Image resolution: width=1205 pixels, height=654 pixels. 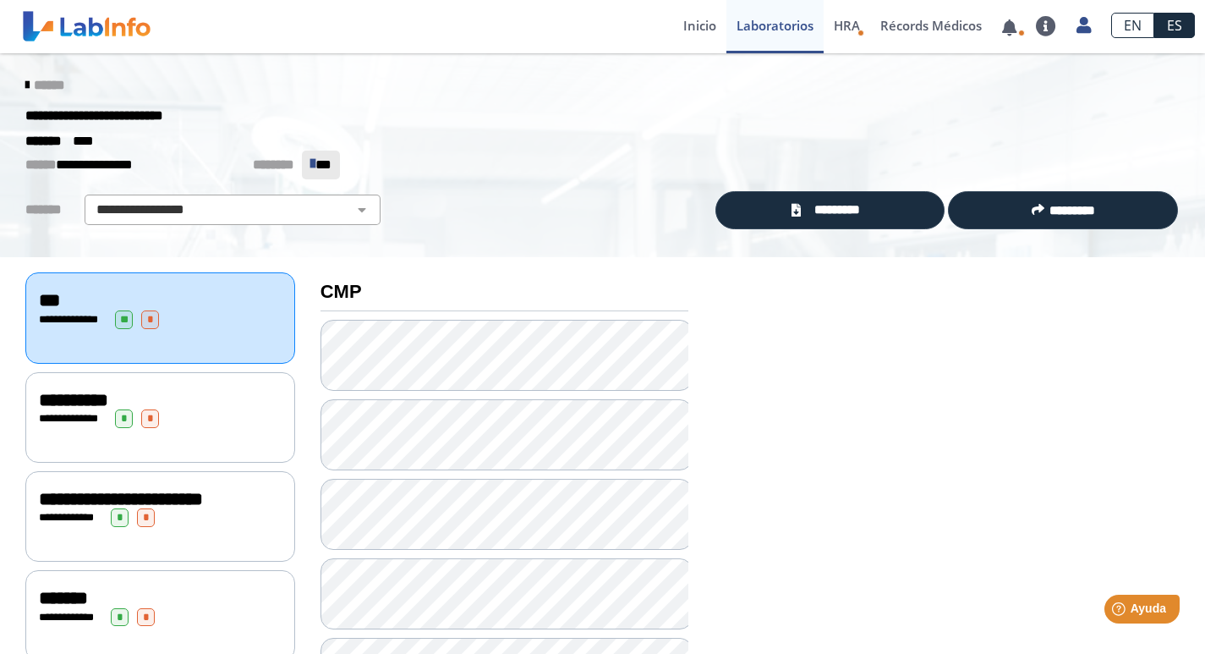 I want to click on span: HRA, so click(x=846, y=25).